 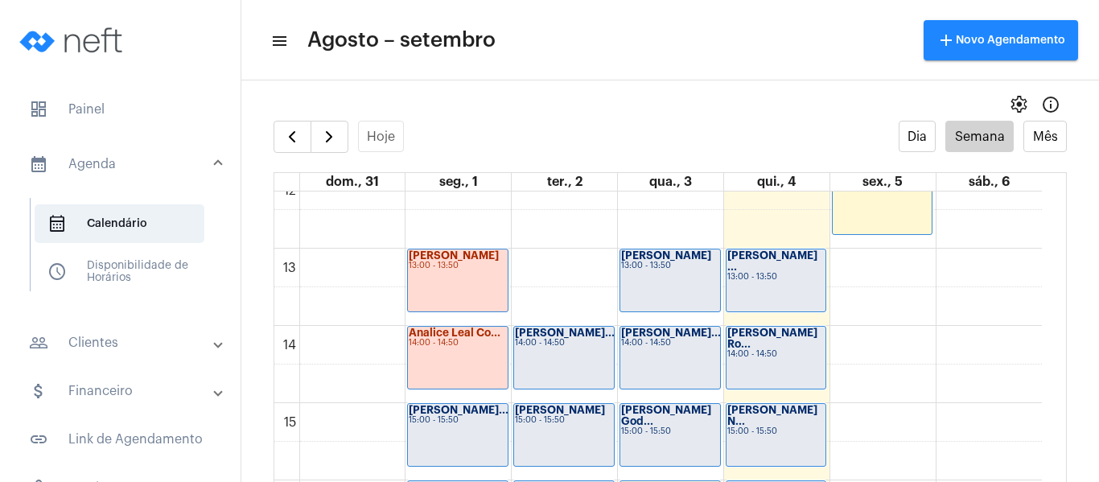 I want to click on button: settings, so click(x=1019, y=105).